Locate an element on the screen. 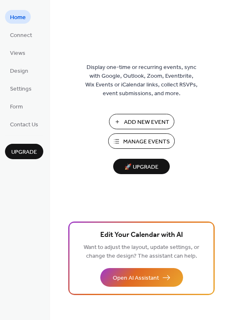  span: Display one-time or recurring events, sync with Google, Outlook, Zoom, Eventbrite, Wix Events or ... is located at coordinates (141, 81).